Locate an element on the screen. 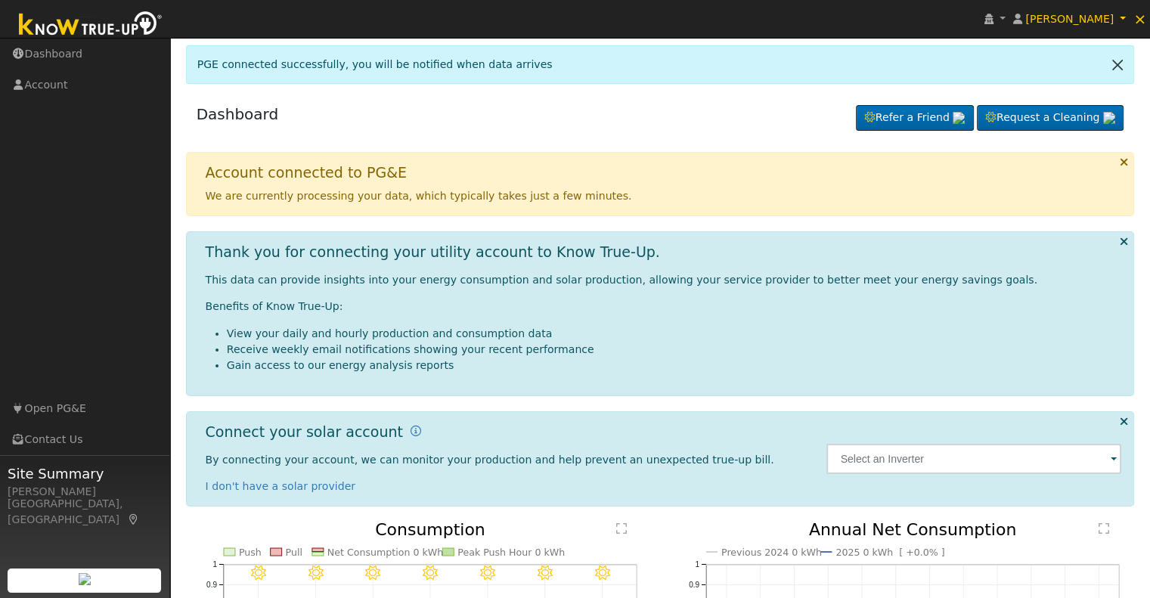 The height and width of the screenshot is (598, 1150). i: 9/12 - Clear is located at coordinates (545, 573).